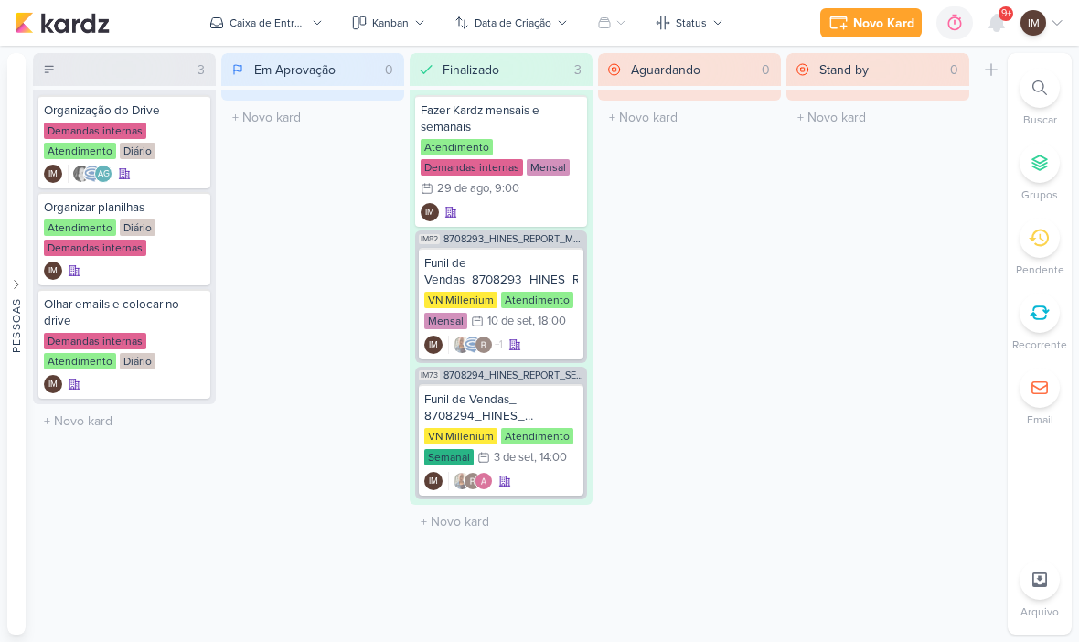 The image size is (1079, 642). I want to click on span: IM73, so click(429, 375).